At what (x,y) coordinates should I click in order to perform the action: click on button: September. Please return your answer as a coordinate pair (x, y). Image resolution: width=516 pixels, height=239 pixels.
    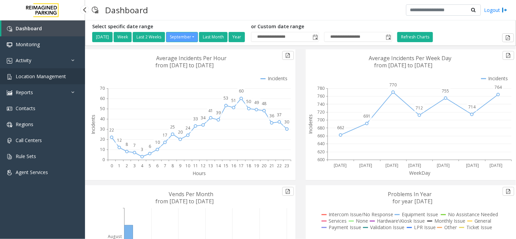
    Looking at the image, I should click on (182, 37).